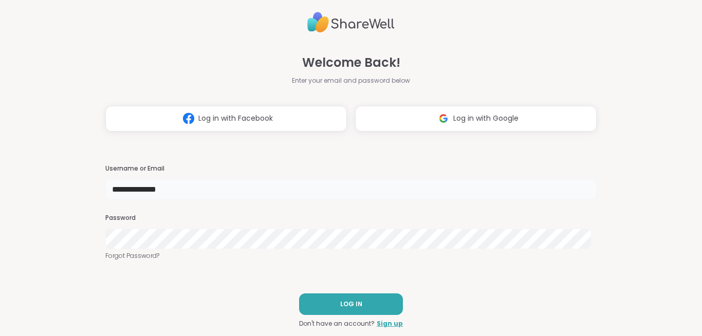 The height and width of the screenshot is (336, 702). Describe the element at coordinates (351, 304) in the screenshot. I see `button: LOG IN` at that location.